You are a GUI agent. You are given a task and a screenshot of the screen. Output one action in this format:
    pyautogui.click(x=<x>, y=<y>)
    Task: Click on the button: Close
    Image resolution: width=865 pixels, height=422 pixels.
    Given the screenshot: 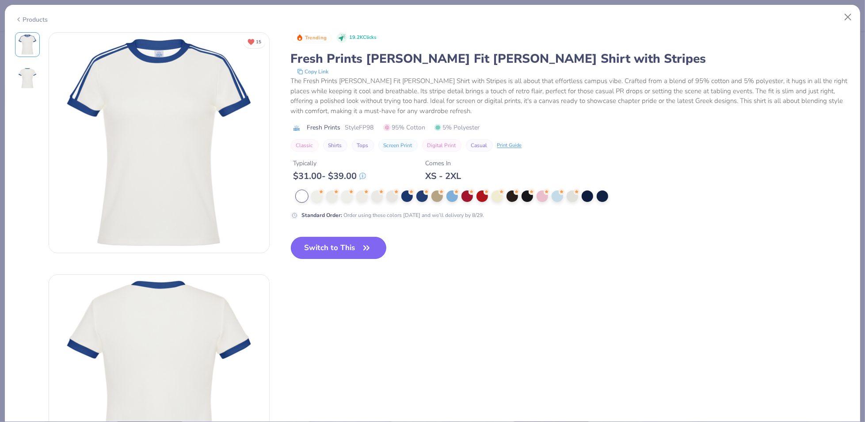 What is the action you would take?
    pyautogui.click(x=848, y=17)
    